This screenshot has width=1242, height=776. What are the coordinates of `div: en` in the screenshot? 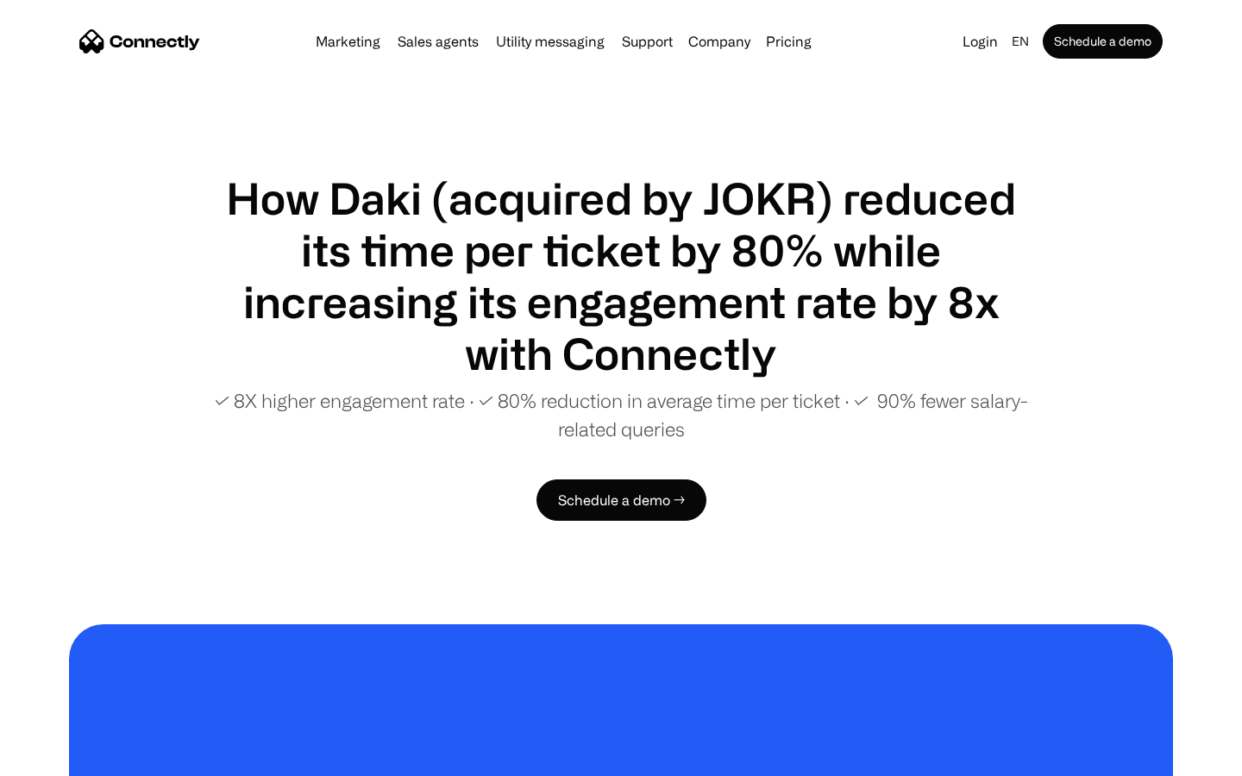 It's located at (1021, 41).